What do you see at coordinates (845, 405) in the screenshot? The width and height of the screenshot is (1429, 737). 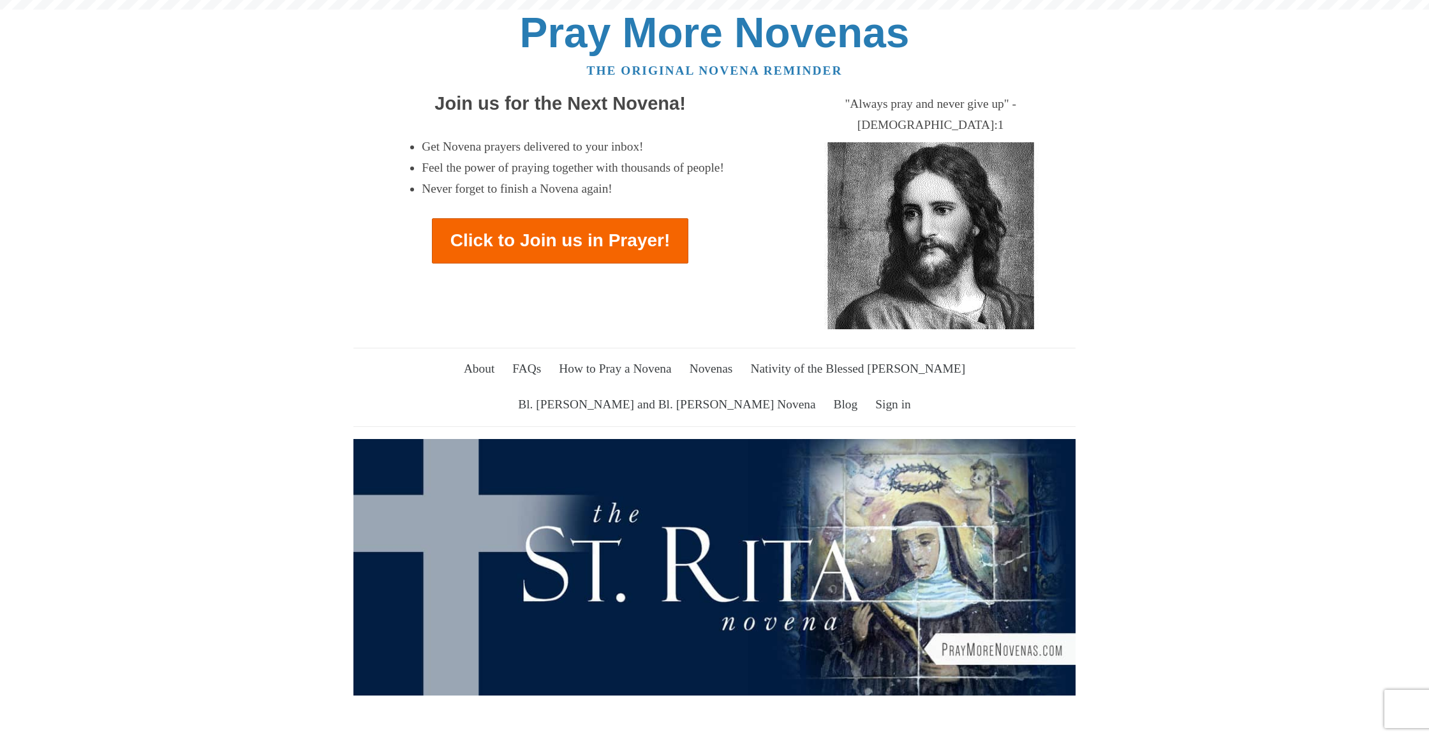 I see `a: Blog` at bounding box center [845, 405].